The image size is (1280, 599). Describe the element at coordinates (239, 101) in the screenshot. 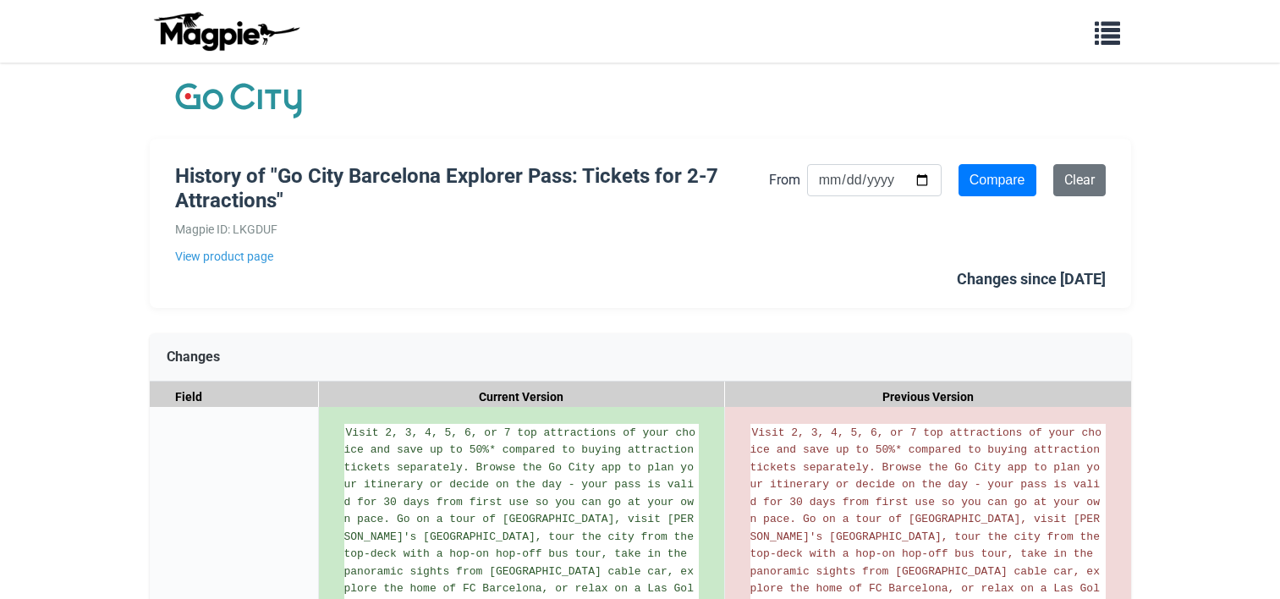

I see `img: Company Logo` at that location.